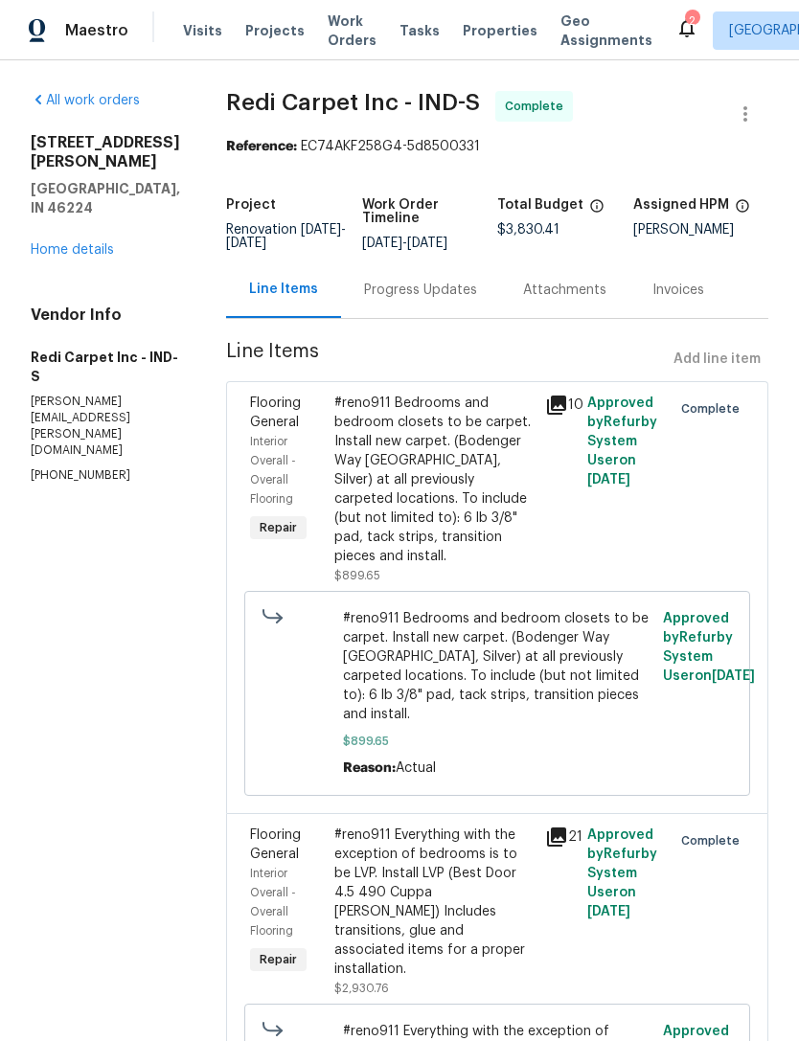 This screenshot has height=1041, width=799. What do you see at coordinates (285, 237) in the screenshot?
I see `span: Renovation` at bounding box center [285, 237].